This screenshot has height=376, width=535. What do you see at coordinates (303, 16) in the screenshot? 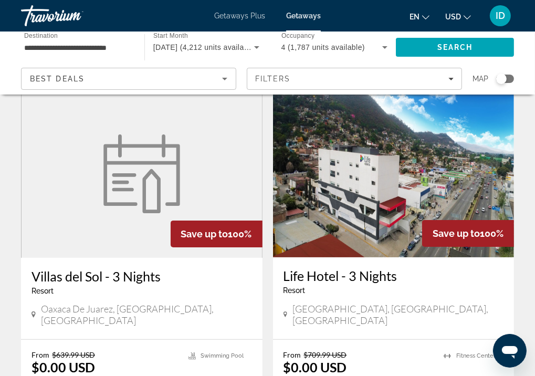
I see `a: Getaways` at bounding box center [303, 16].